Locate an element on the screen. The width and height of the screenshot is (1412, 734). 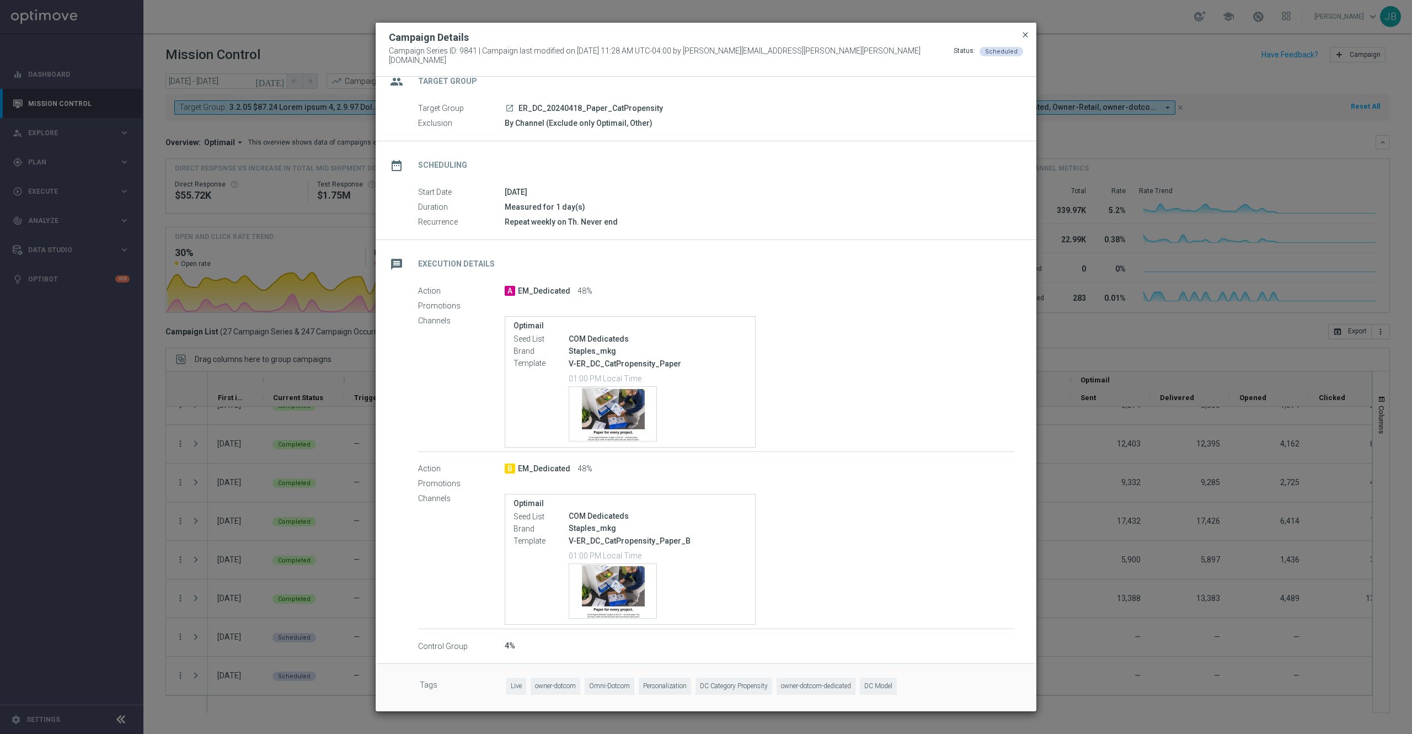
div: 4% is located at coordinates (759, 645).